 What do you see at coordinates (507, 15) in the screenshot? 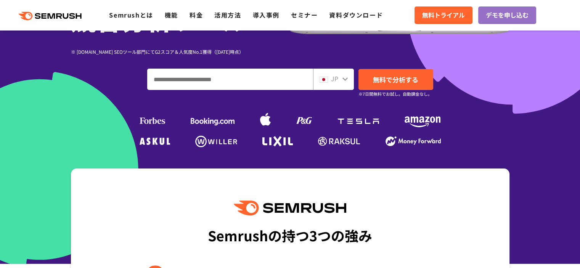
I see `a: デモを申し込む` at bounding box center [507, 15].